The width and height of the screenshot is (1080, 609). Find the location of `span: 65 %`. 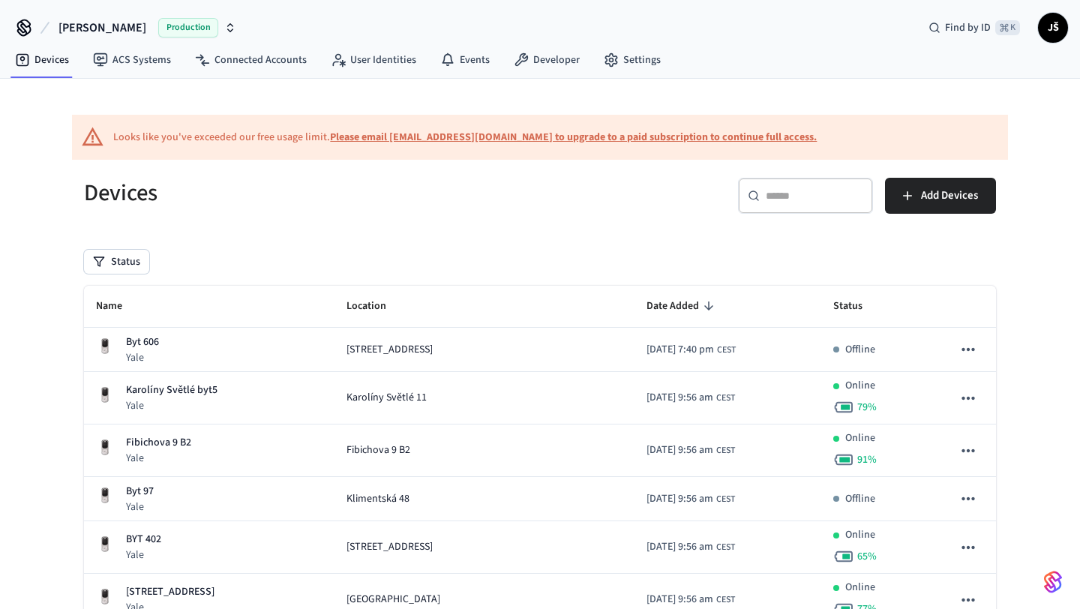

span: 65 % is located at coordinates (867, 556).